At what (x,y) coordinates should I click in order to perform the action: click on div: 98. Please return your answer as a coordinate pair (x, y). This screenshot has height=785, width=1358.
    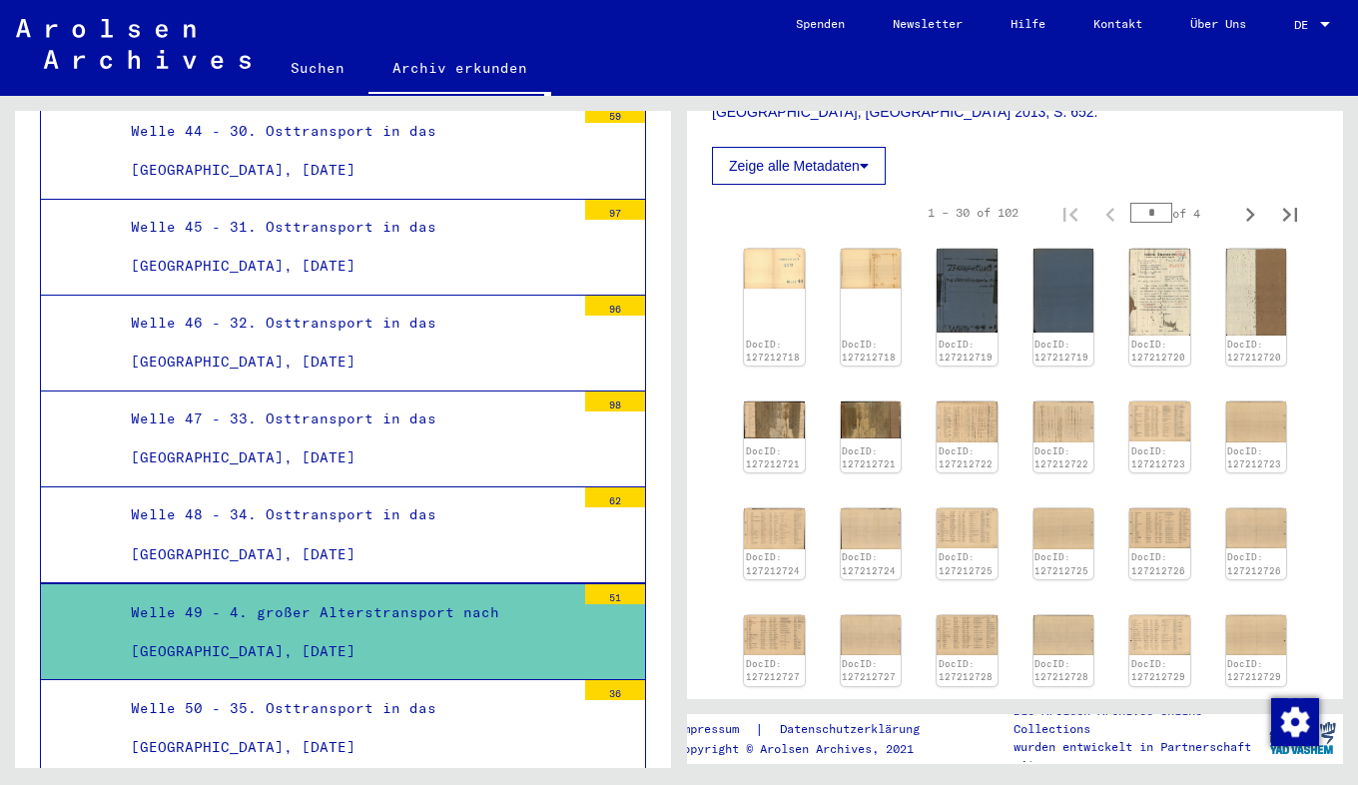
    Looking at the image, I should click on (615, 401).